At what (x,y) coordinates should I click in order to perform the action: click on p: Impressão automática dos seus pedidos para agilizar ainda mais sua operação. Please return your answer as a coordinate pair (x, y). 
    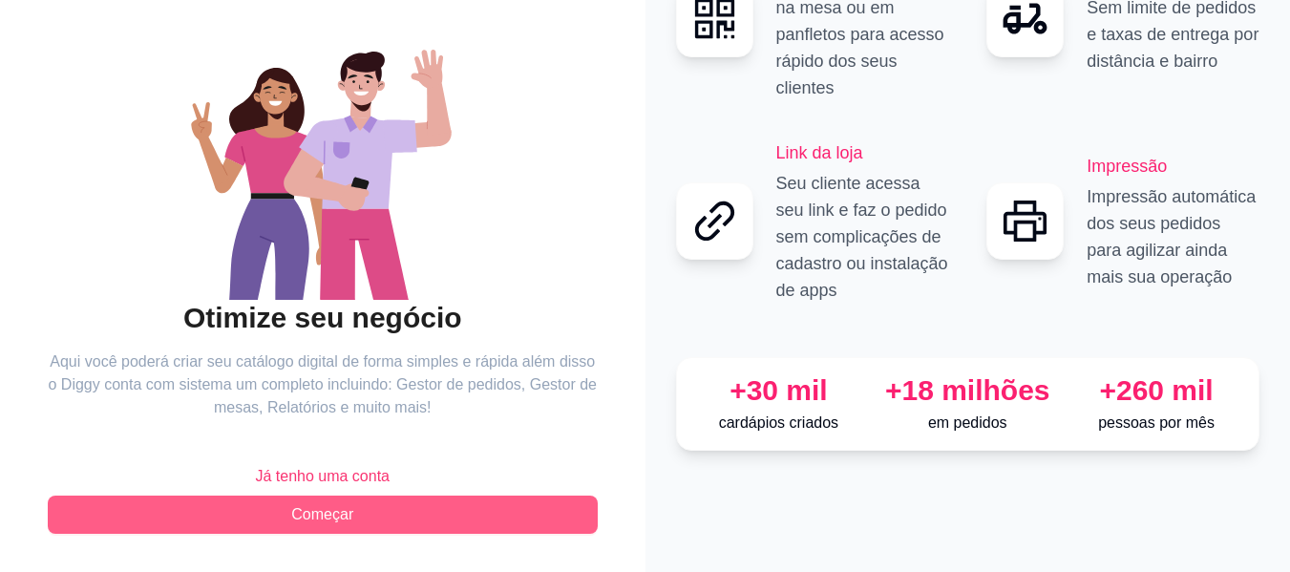
    Looking at the image, I should click on (1173, 237).